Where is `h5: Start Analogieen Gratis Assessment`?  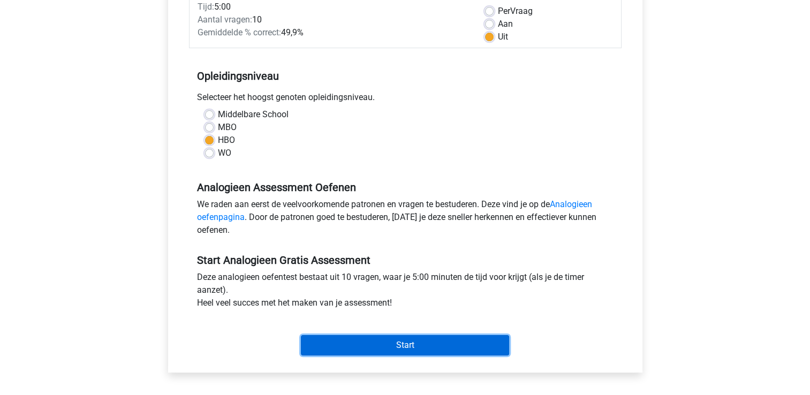
h5: Start Analogieen Gratis Assessment is located at coordinates (405, 260).